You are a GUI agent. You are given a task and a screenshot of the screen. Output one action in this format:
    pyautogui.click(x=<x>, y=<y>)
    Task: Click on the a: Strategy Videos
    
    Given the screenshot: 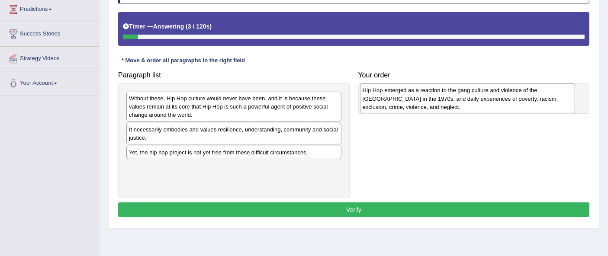 What is the action you would take?
    pyautogui.click(x=50, y=58)
    